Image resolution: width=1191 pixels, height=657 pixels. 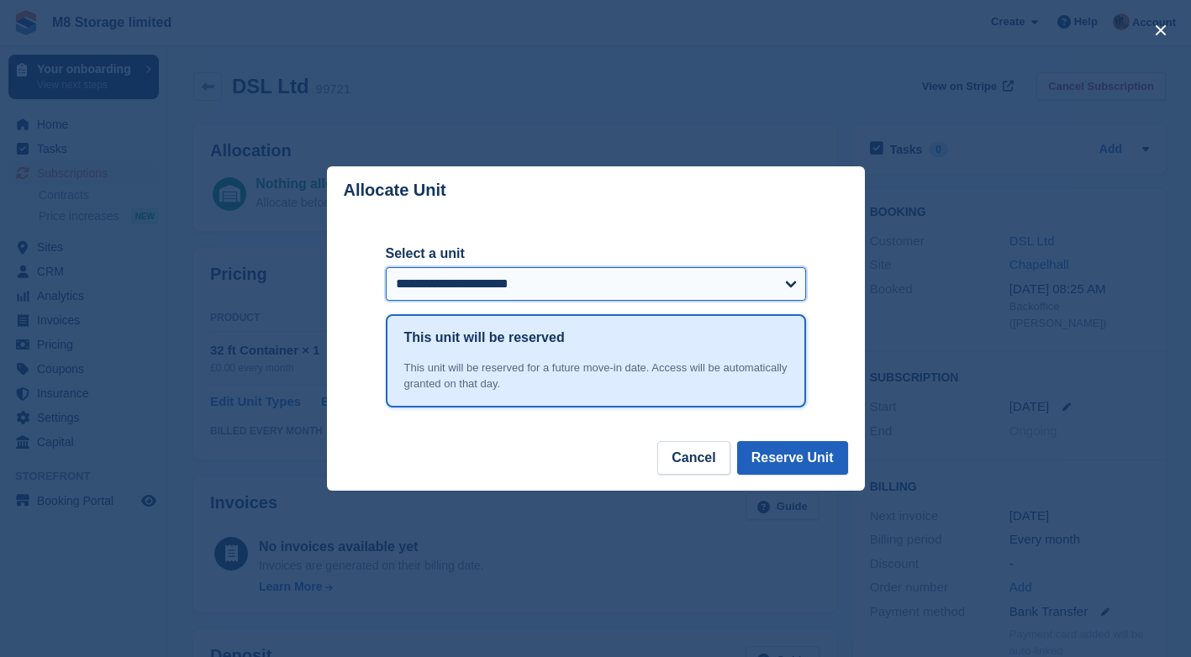 I want to click on button: Reserve Unit, so click(x=792, y=458).